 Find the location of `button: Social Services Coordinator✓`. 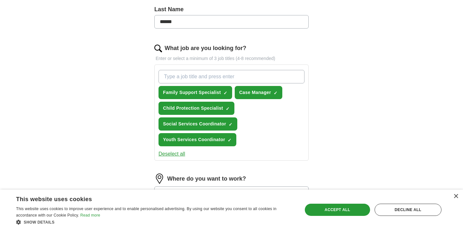

button: Social Services Coordinator✓ is located at coordinates (198, 124).